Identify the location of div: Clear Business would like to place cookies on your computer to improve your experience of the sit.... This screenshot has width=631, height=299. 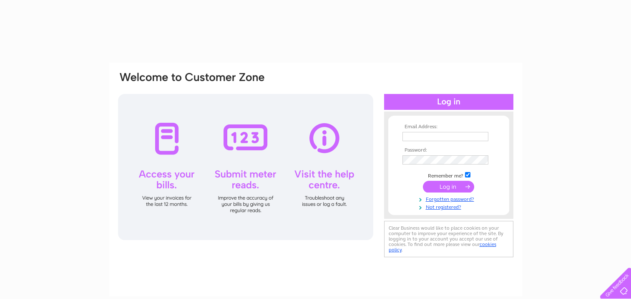
(449, 239).